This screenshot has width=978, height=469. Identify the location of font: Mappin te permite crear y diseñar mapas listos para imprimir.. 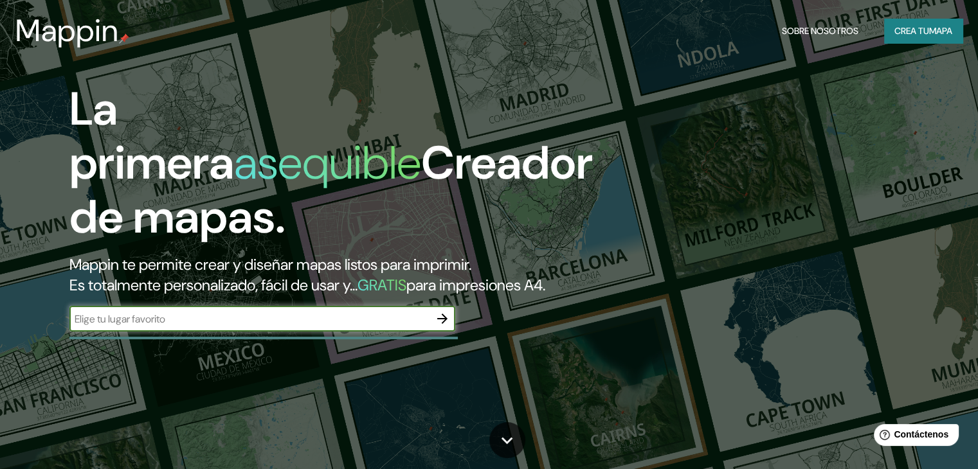
(270, 264).